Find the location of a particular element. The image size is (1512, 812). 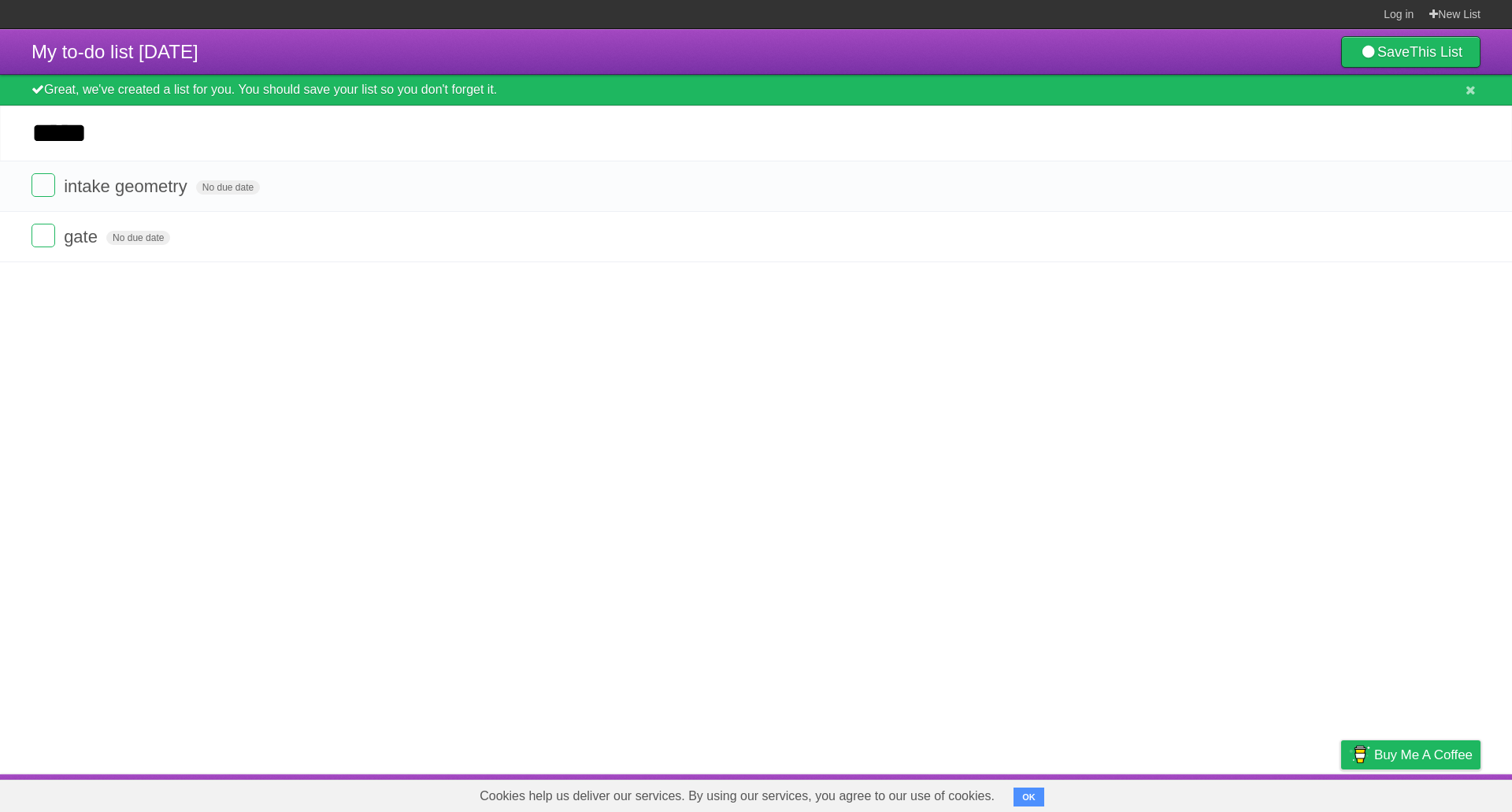

img: Buy me a coffee is located at coordinates (1359, 755).